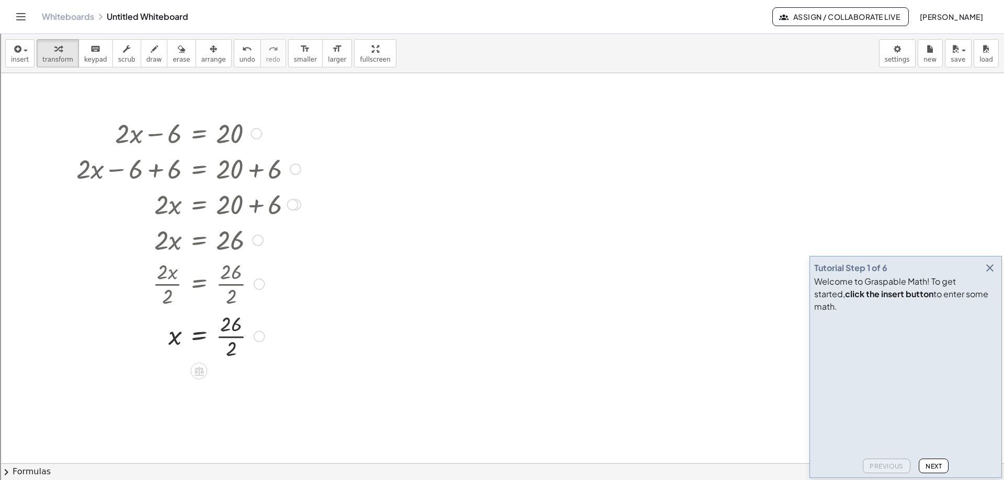  What do you see at coordinates (58, 60) in the screenshot?
I see `span: transform` at bounding box center [58, 60].